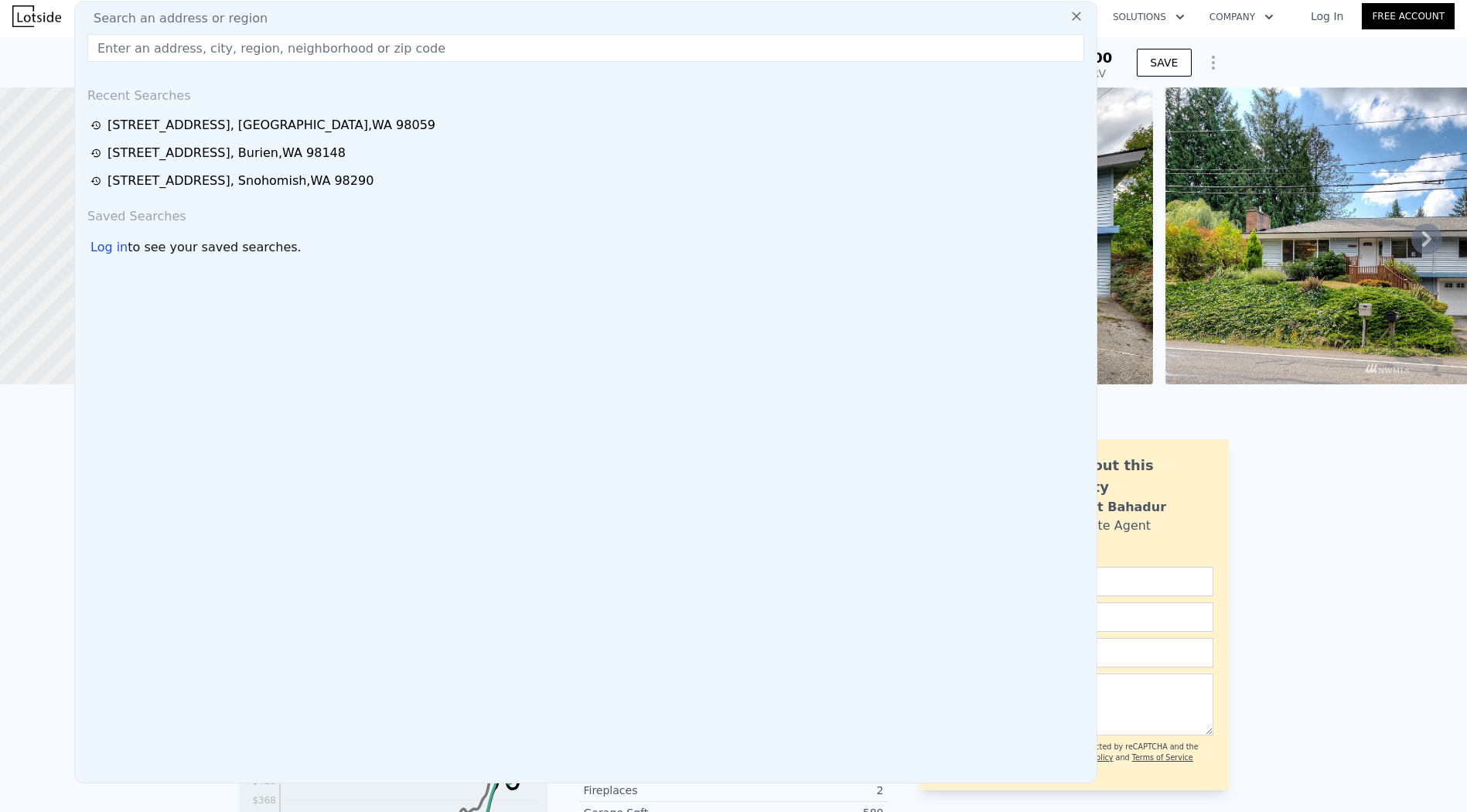  What do you see at coordinates (1408, 16) in the screenshot?
I see `a: Free Account` at bounding box center [1408, 16].